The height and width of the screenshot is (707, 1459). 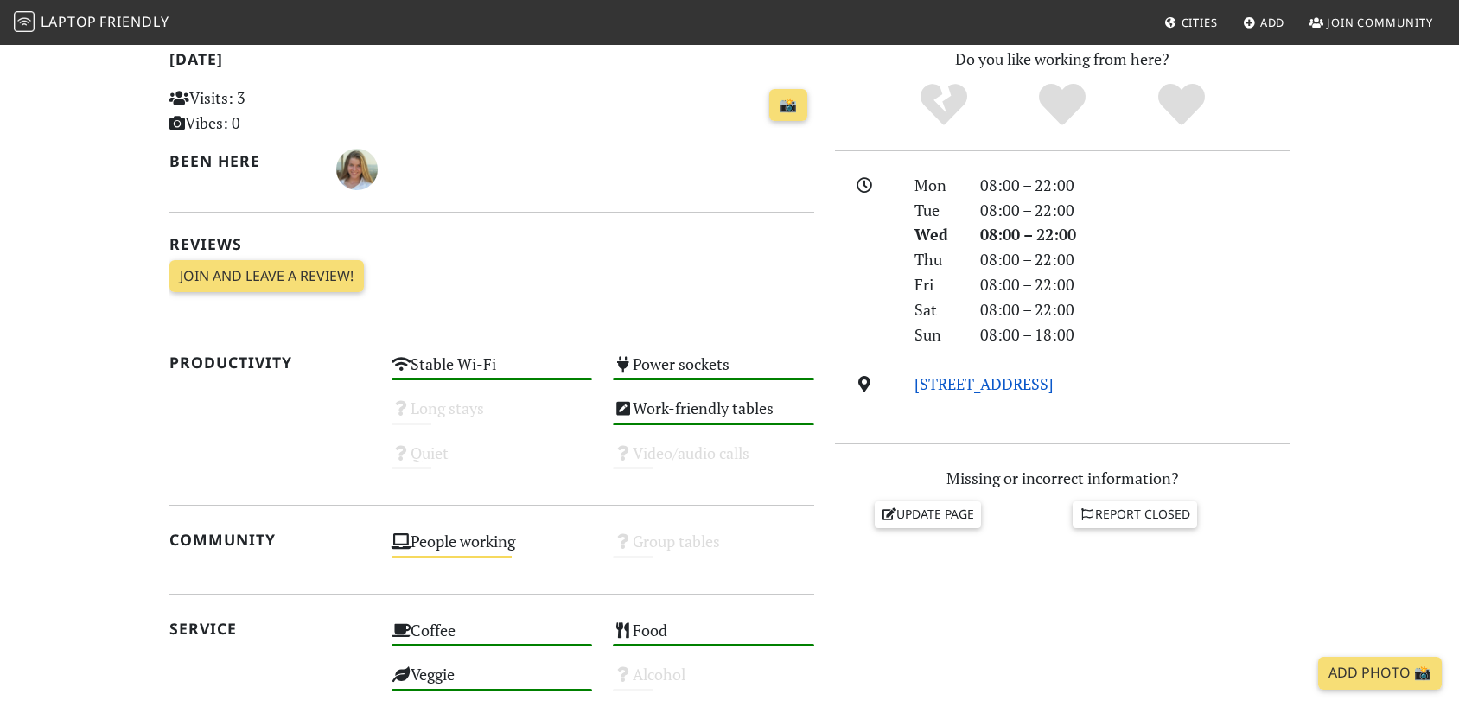 What do you see at coordinates (713, 416) in the screenshot?
I see `div: Work-friendly tables` at bounding box center [713, 416].